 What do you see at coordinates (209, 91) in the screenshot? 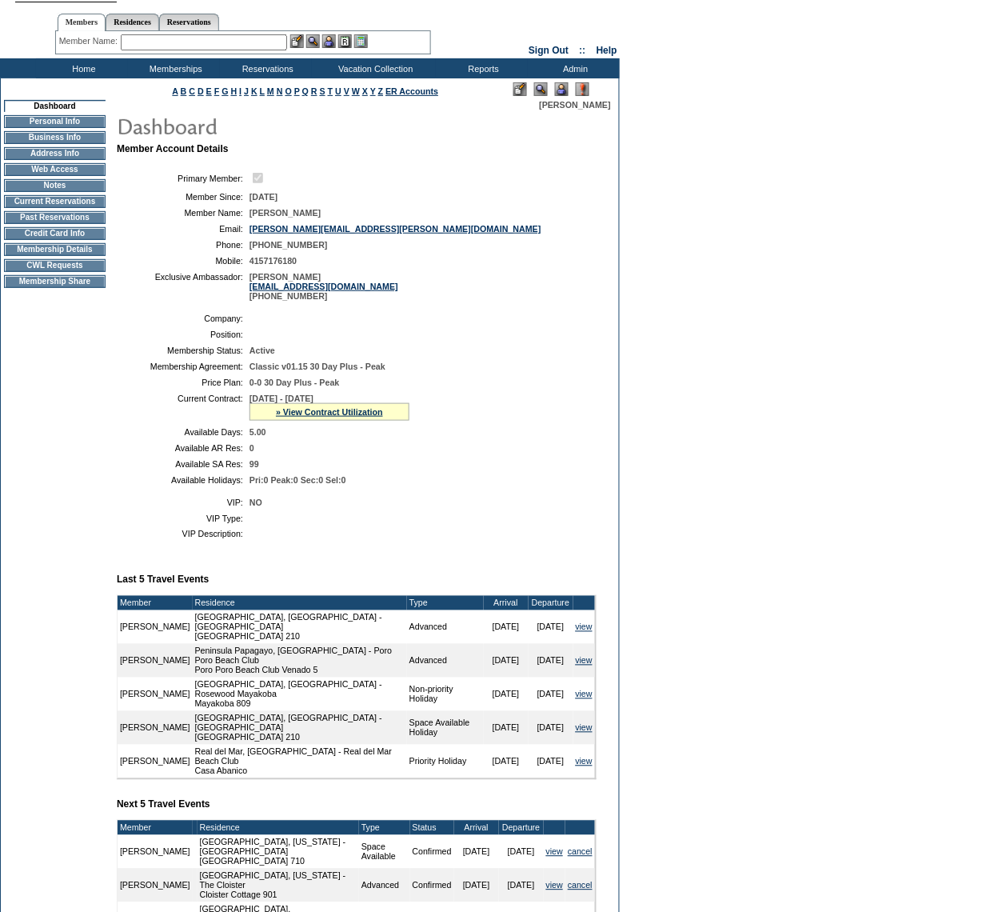
I see `a: E` at bounding box center [209, 91].